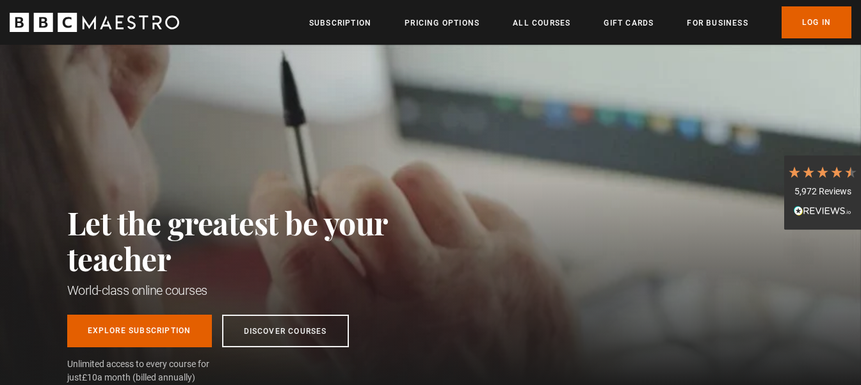 This screenshot has height=385, width=861. I want to click on div: 5,972 ReviewsRead All Reviews, so click(822, 193).